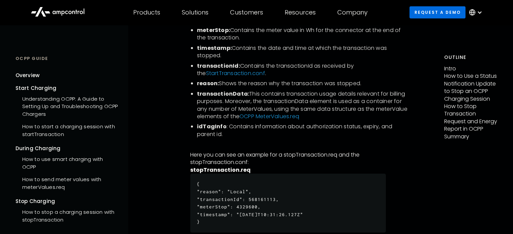 This screenshot has width=513, height=234. What do you see at coordinates (219, 66) in the screenshot?
I see `strong: transactionId:` at bounding box center [219, 66].